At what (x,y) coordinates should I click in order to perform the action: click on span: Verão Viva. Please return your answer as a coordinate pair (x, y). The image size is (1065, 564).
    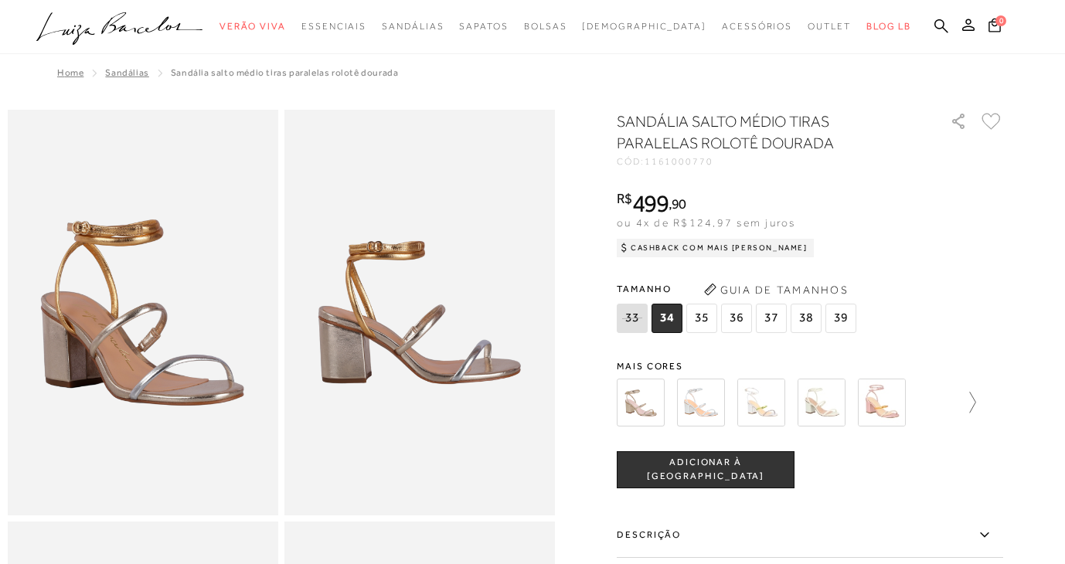
    Looking at the image, I should click on (253, 26).